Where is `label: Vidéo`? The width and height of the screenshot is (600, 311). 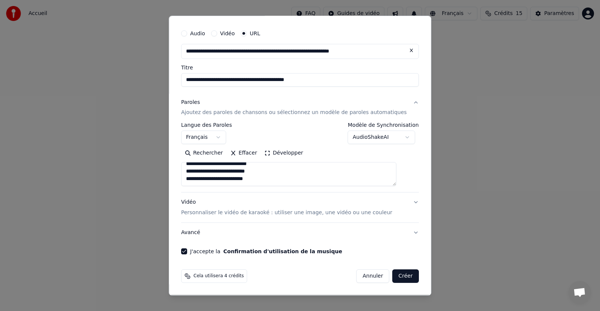
label: Vidéo is located at coordinates (227, 33).